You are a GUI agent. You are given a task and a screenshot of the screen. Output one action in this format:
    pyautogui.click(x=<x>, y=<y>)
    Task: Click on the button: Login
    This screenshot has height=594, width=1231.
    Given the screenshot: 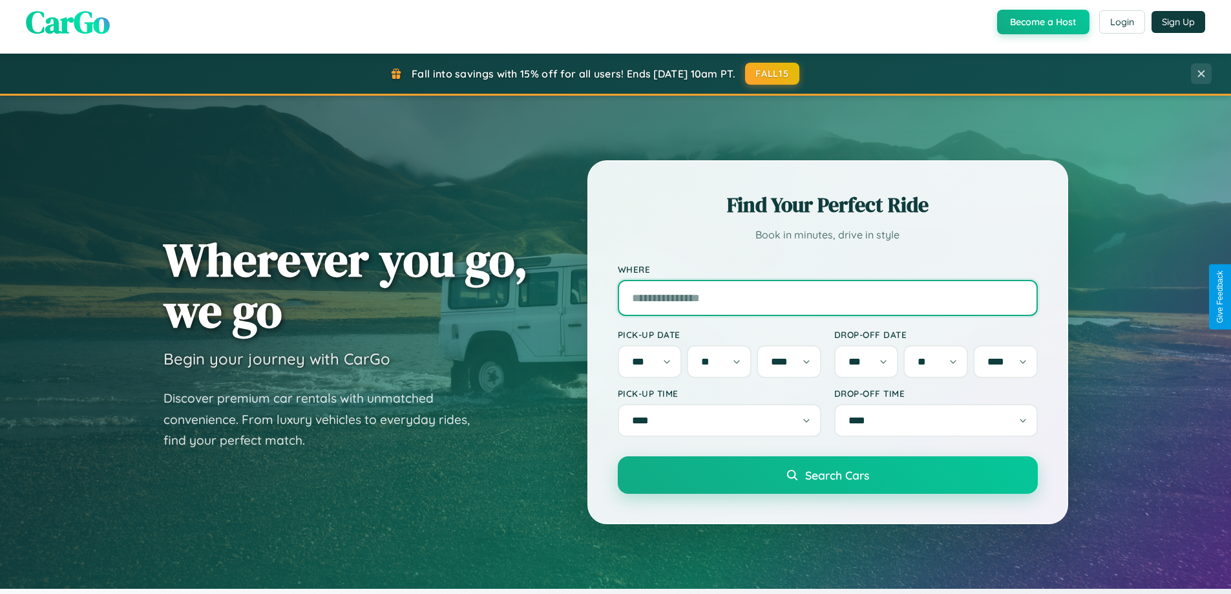 What is the action you would take?
    pyautogui.click(x=1121, y=22)
    